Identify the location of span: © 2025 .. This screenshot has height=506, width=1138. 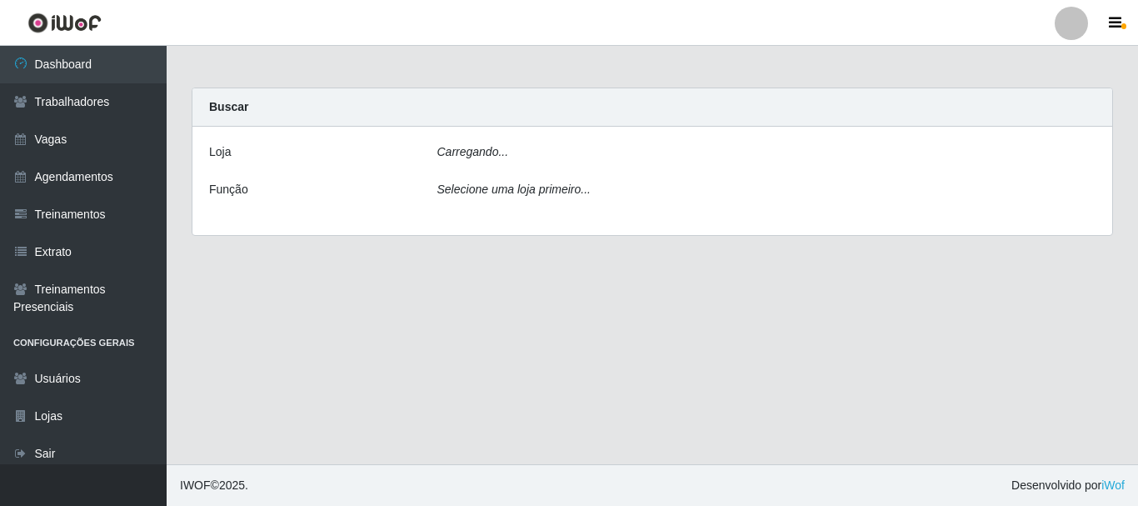
(214, 485).